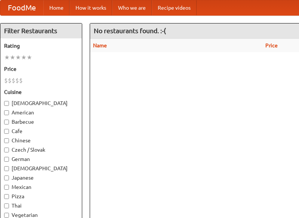 The image size is (299, 218). I want to click on label: American, so click(41, 113).